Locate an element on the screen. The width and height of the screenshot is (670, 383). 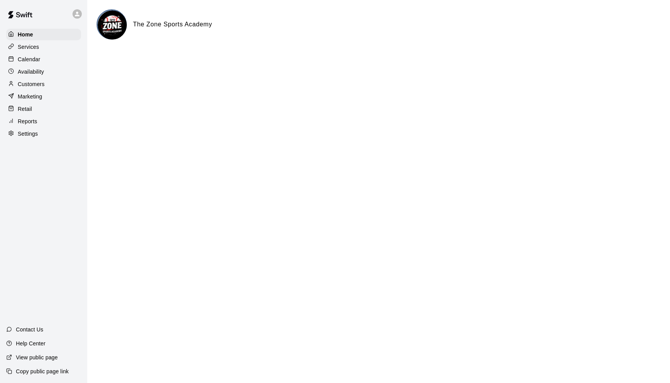
p: Availability is located at coordinates (31, 72).